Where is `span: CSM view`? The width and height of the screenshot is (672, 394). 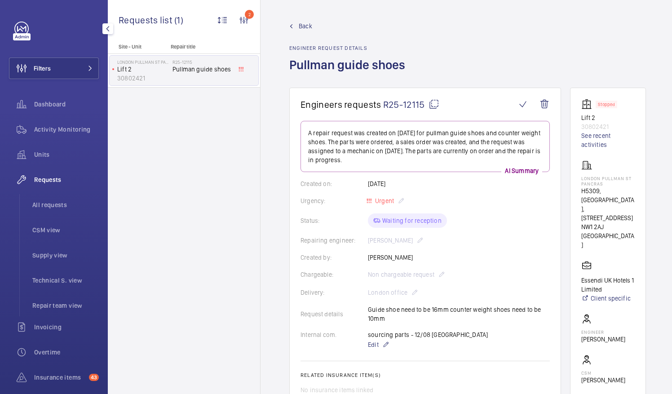
span: CSM view is located at coordinates (66, 230).